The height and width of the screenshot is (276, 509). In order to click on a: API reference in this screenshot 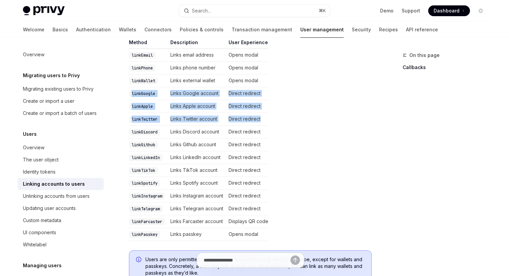, I will do `click(422, 30)`.